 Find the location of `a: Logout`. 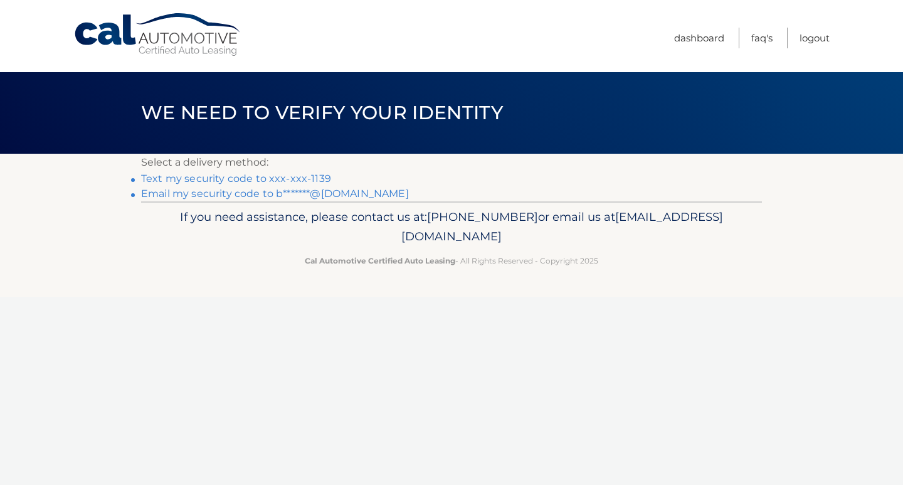

a: Logout is located at coordinates (814, 38).